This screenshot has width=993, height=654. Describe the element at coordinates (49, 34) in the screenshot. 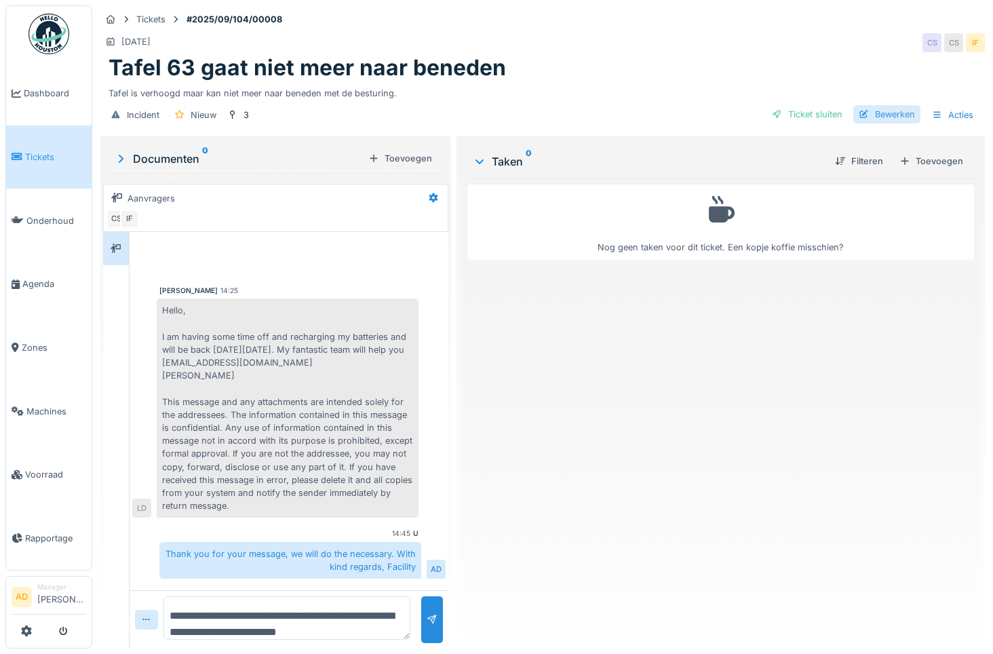

I see `img: Badge_color-CXgf-gQk.svg` at that location.